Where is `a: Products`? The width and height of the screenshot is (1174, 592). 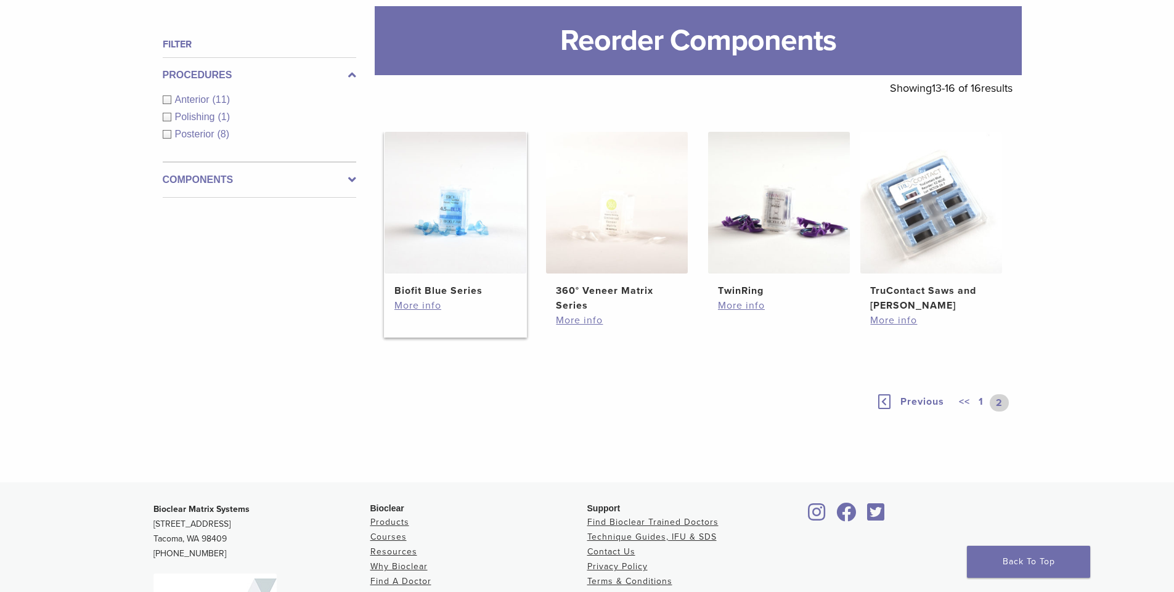 a: Products is located at coordinates (389, 522).